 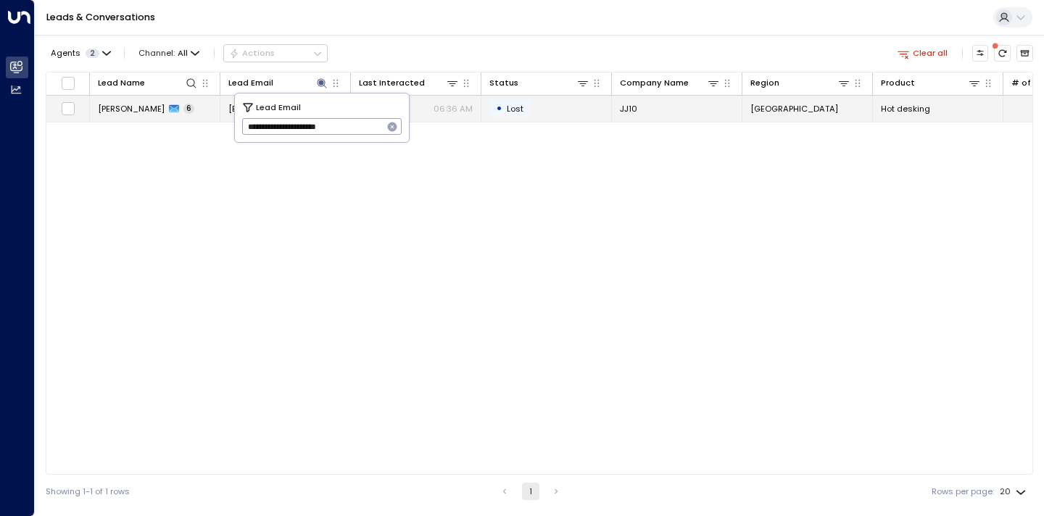 What do you see at coordinates (88, 492) in the screenshot?
I see `div: Showing 1-1 of 1 rows` at bounding box center [88, 492].